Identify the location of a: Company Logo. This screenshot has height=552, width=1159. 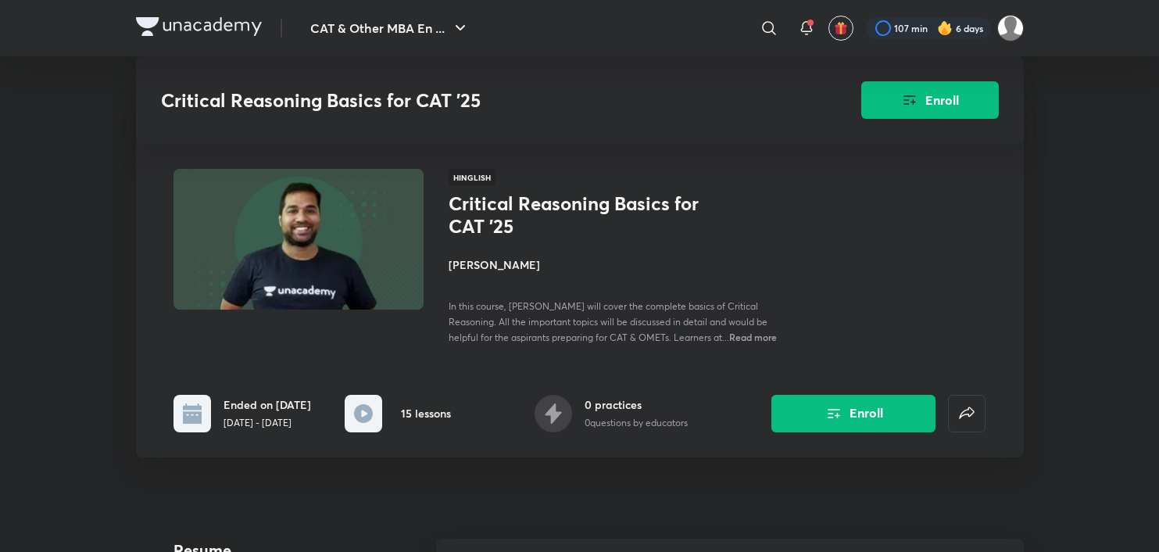
(198, 28).